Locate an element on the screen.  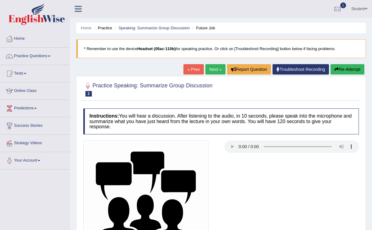
h4: You will hear a discussion. After listening to the audio, in 10 seconds, please speak into the mi... is located at coordinates (221, 121).